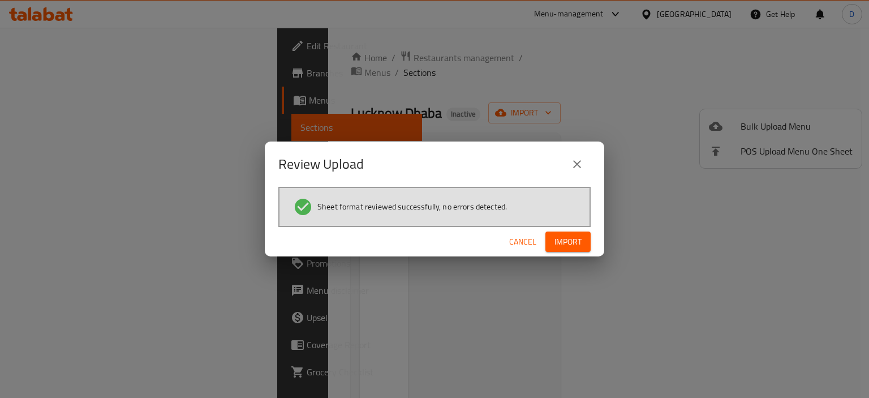 This screenshot has height=398, width=869. Describe the element at coordinates (523, 242) in the screenshot. I see `span: Cancel` at that location.